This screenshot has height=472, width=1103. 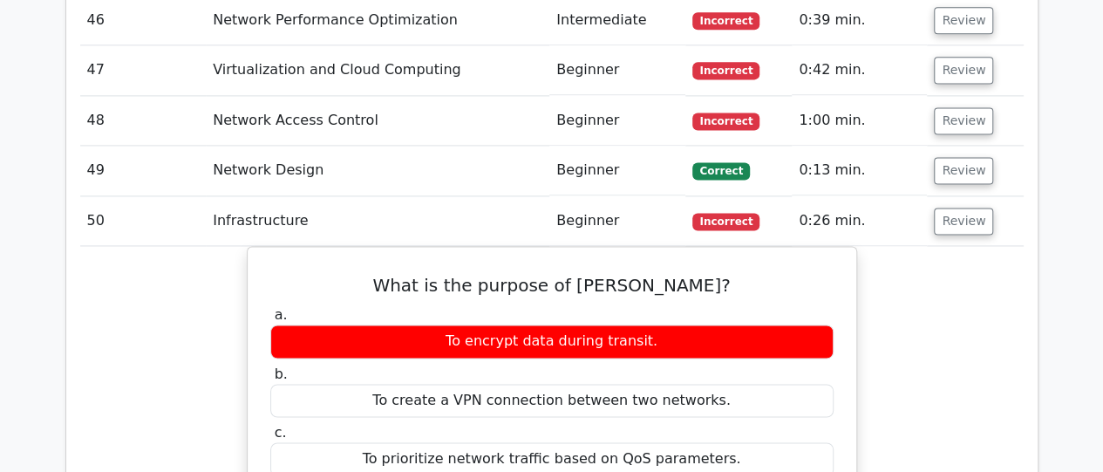 What do you see at coordinates (377, 120) in the screenshot?
I see `td: Network Access Control` at bounding box center [377, 120].